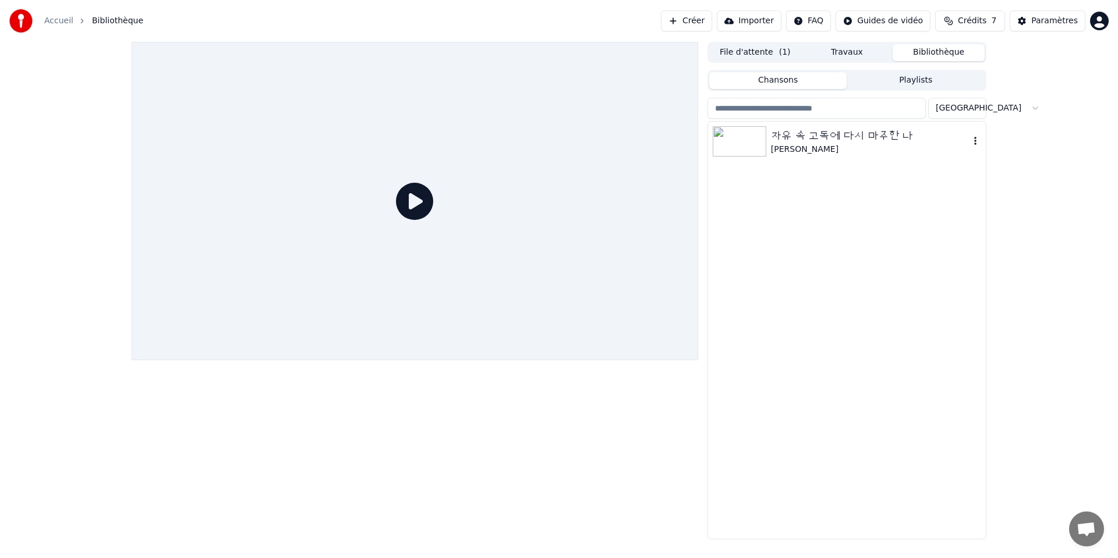 The width and height of the screenshot is (1118, 558). Describe the element at coordinates (847, 52) in the screenshot. I see `button: Travaux` at that location.